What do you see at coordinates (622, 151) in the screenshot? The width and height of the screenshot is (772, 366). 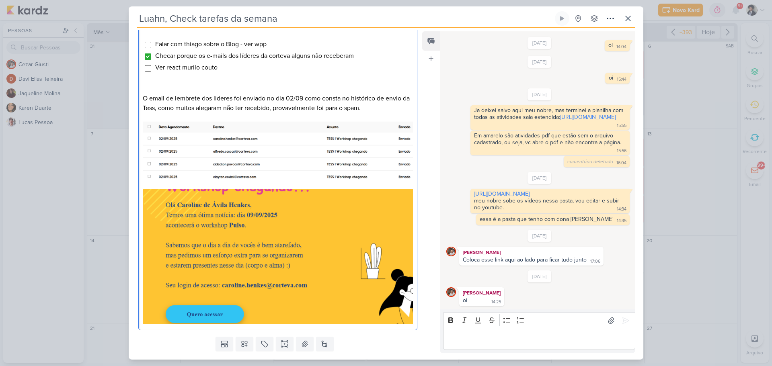 I see `div: 15:56` at bounding box center [622, 151].